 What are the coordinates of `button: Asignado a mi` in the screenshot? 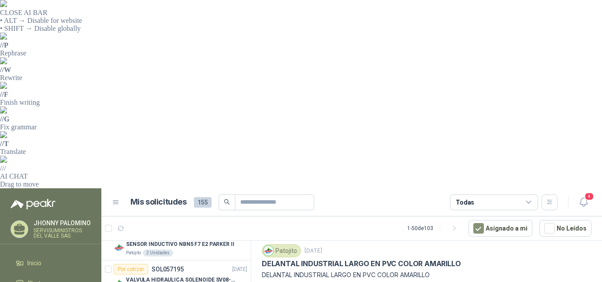 It's located at (500, 229).